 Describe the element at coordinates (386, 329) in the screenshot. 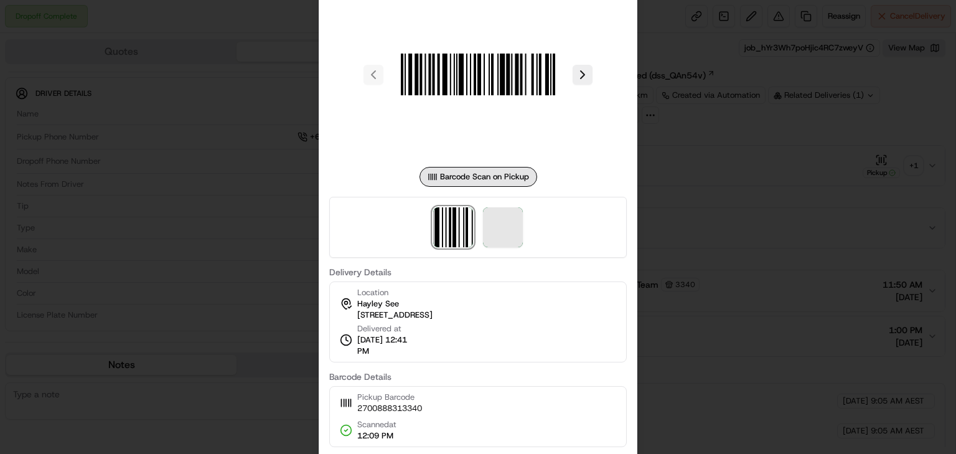

I see `span: Delivered at` at that location.